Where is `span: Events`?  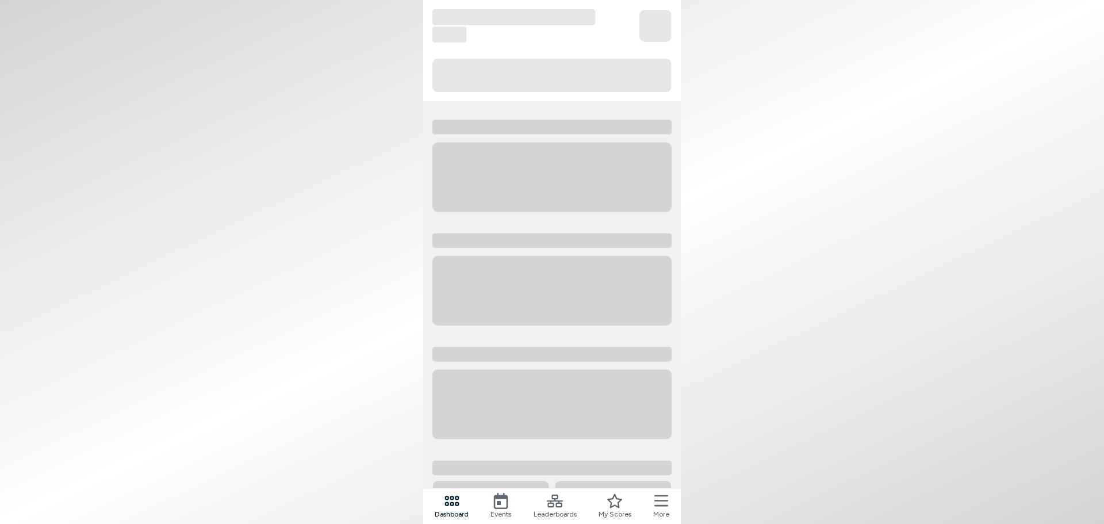
span: Events is located at coordinates (501, 514).